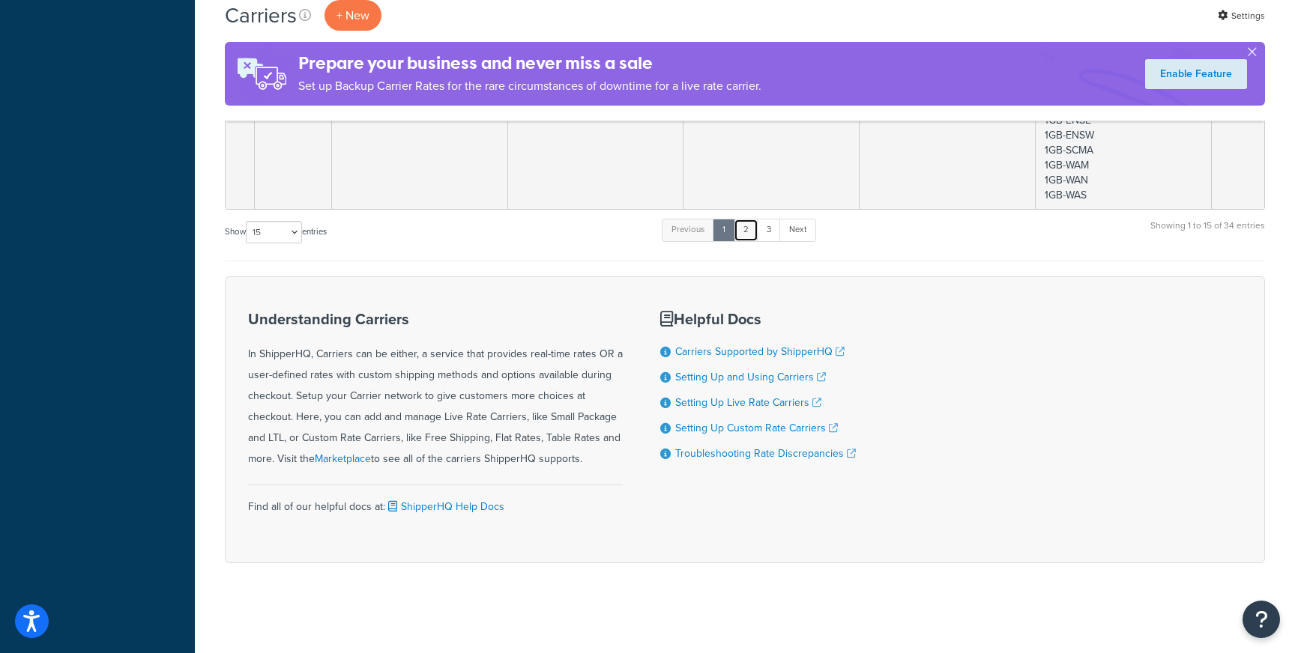 Image resolution: width=1295 pixels, height=653 pixels. Describe the element at coordinates (756, 428) in the screenshot. I see `a: Setting Up Custom Rate Carriers` at that location.